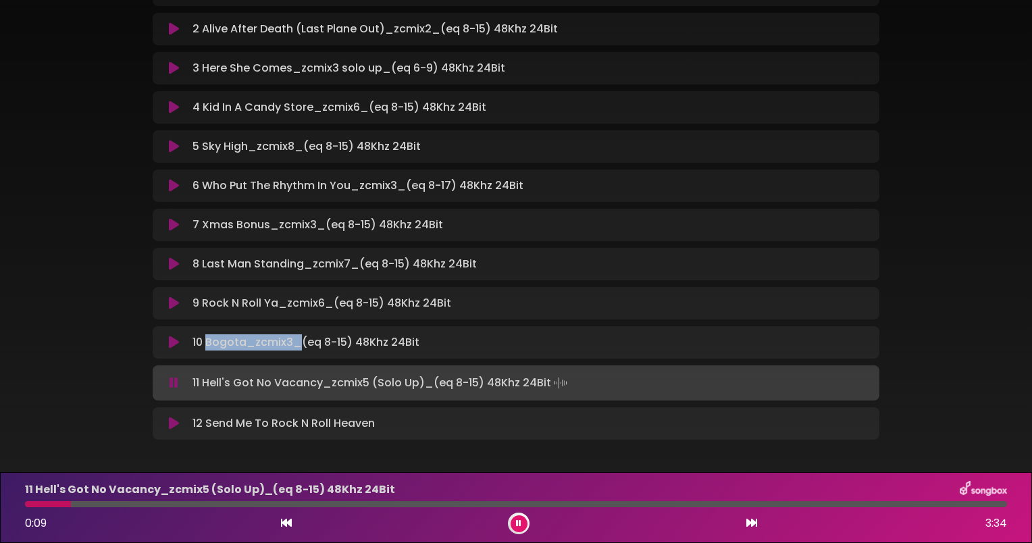 The height and width of the screenshot is (543, 1032). I want to click on p: 4 Kid In A Candy Store_zcmix6_(eq 8-15) 48Khz 24Bit, so click(339, 107).